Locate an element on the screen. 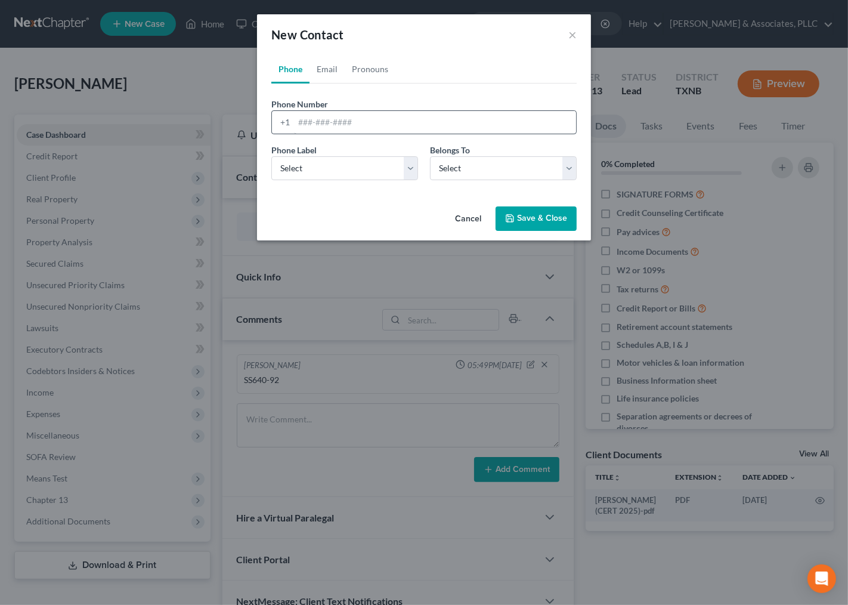 The image size is (848, 605). span: New Contact is located at coordinates (307, 35).